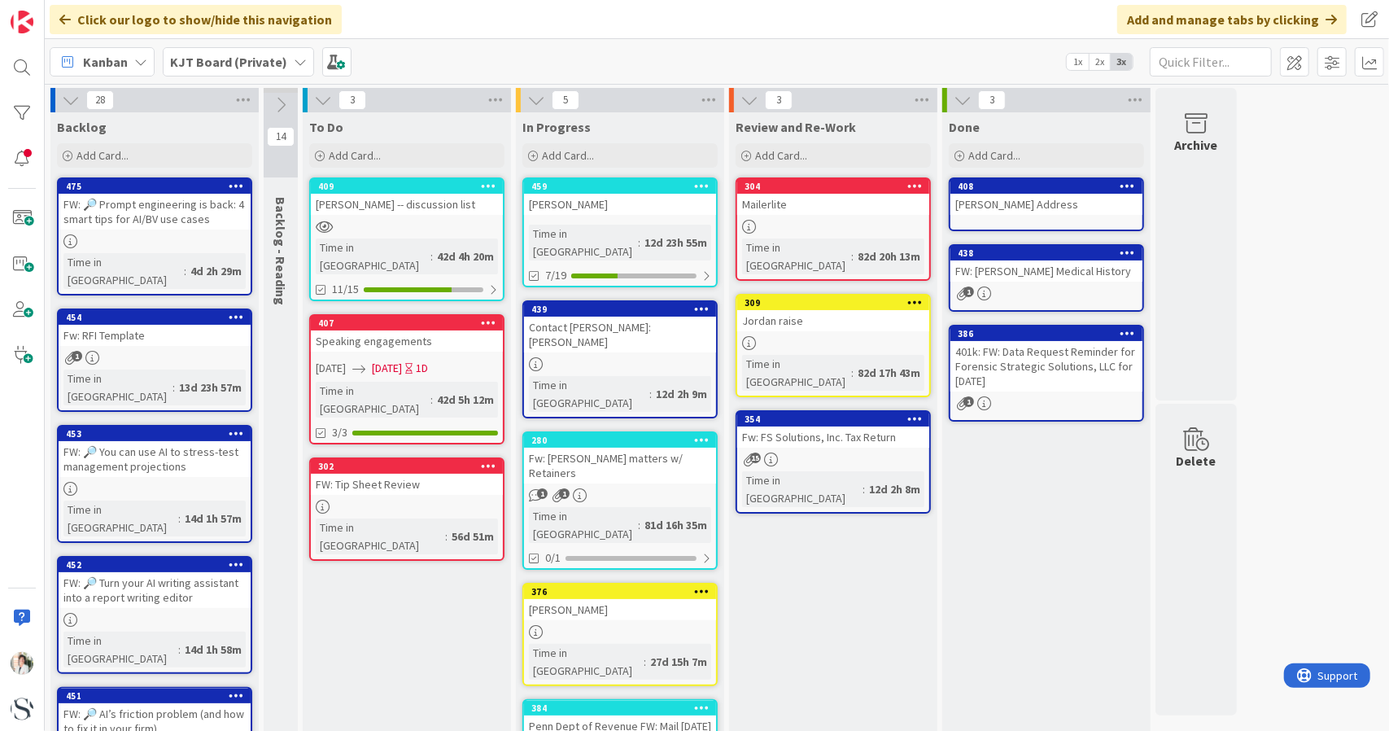  I want to click on div: 439, so click(620, 309).